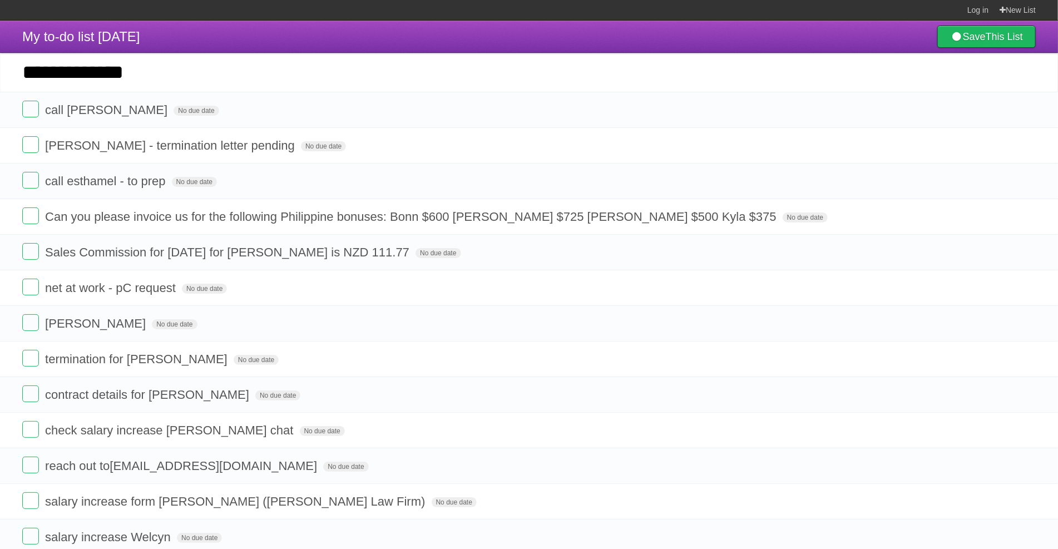  What do you see at coordinates (112, 288) in the screenshot?
I see `span: net at work - pC request` at bounding box center [112, 288].